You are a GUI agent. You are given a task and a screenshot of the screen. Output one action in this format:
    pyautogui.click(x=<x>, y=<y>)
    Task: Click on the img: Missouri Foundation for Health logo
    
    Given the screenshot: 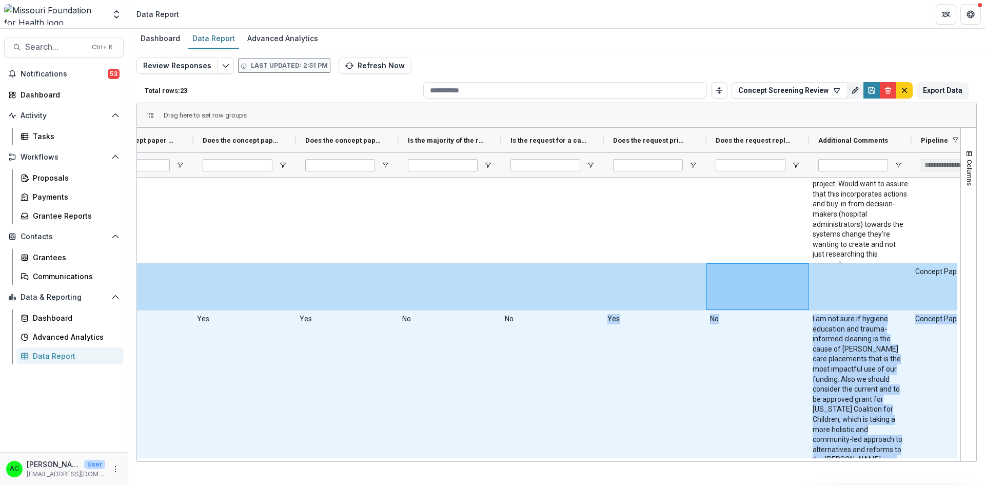 What is the action you would take?
    pyautogui.click(x=54, y=14)
    